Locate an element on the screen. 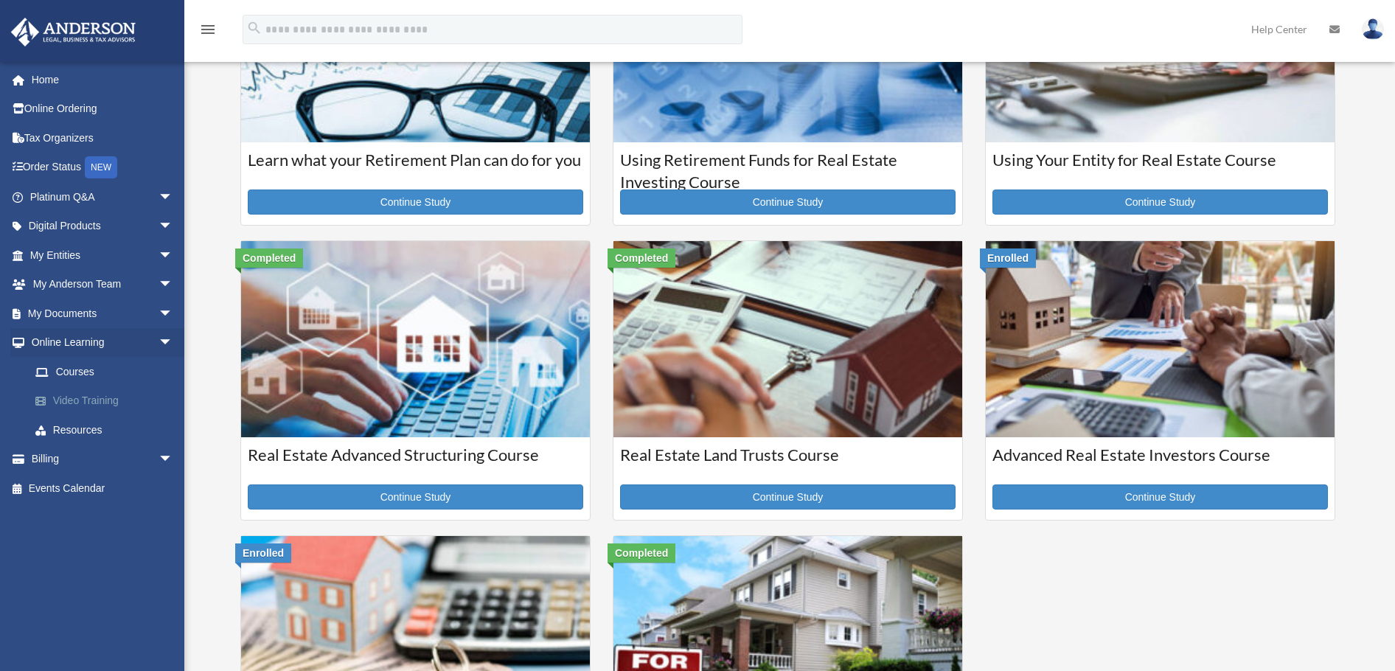  a: menu is located at coordinates (208, 32).